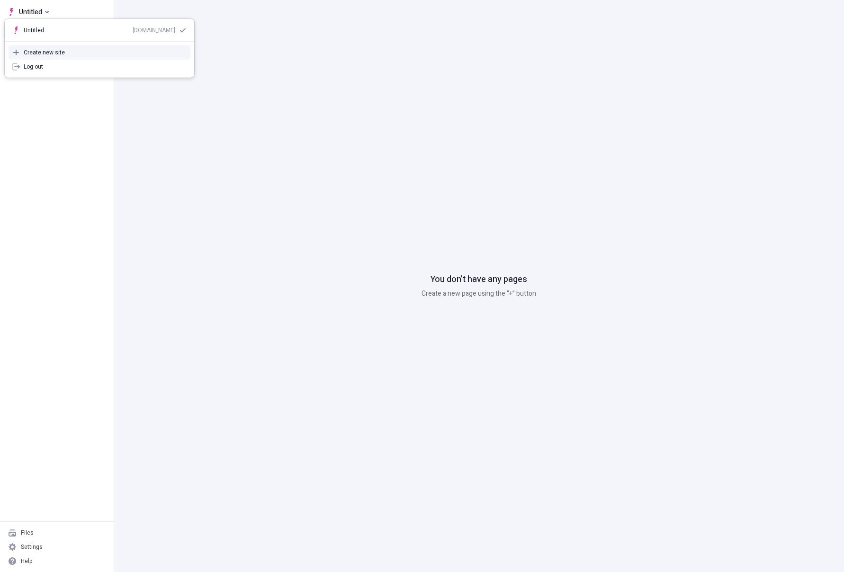 This screenshot has width=844, height=572. Describe the element at coordinates (40, 30) in the screenshot. I see `div: Untitled` at that location.